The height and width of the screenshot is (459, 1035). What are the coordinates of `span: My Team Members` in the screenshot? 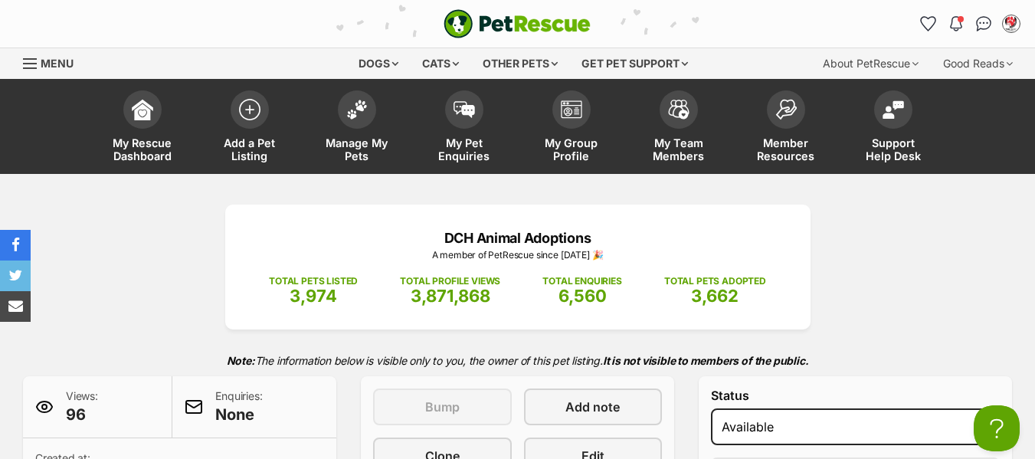 It's located at (679, 149).